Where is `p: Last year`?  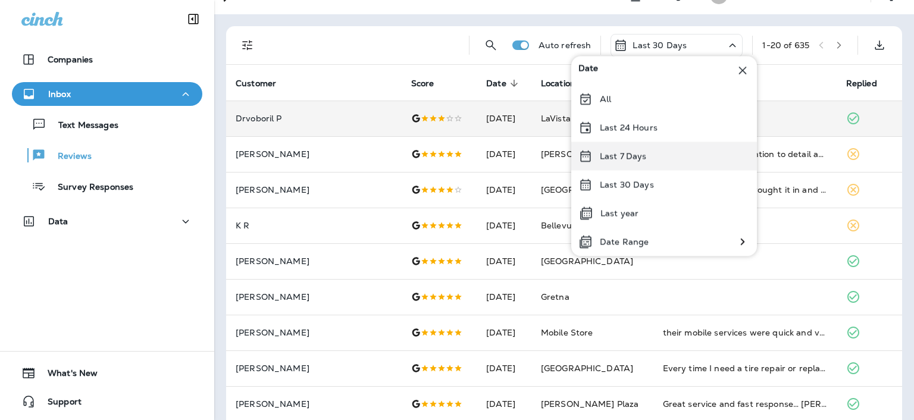 p: Last year is located at coordinates (619, 213).